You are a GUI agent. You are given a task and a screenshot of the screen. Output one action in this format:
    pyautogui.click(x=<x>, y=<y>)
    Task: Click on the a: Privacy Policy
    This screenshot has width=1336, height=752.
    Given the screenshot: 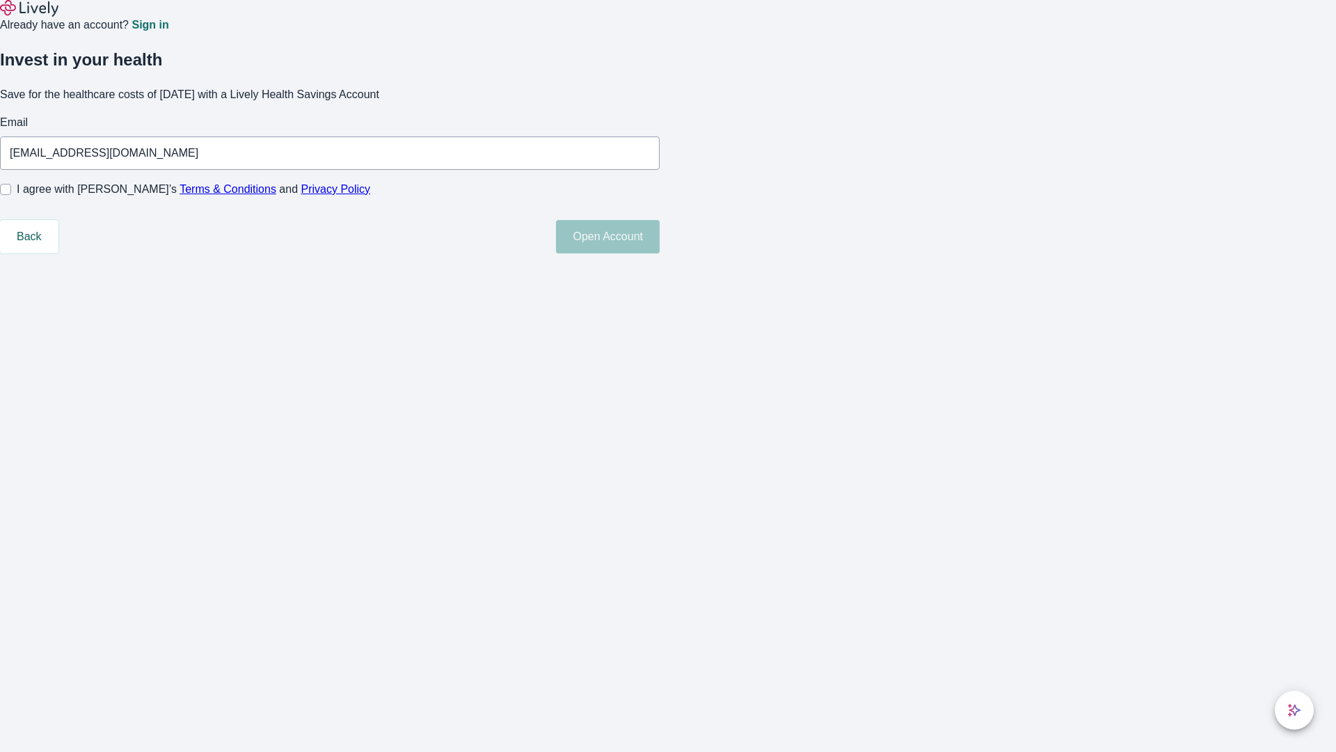 What is the action you would take?
    pyautogui.click(x=336, y=189)
    